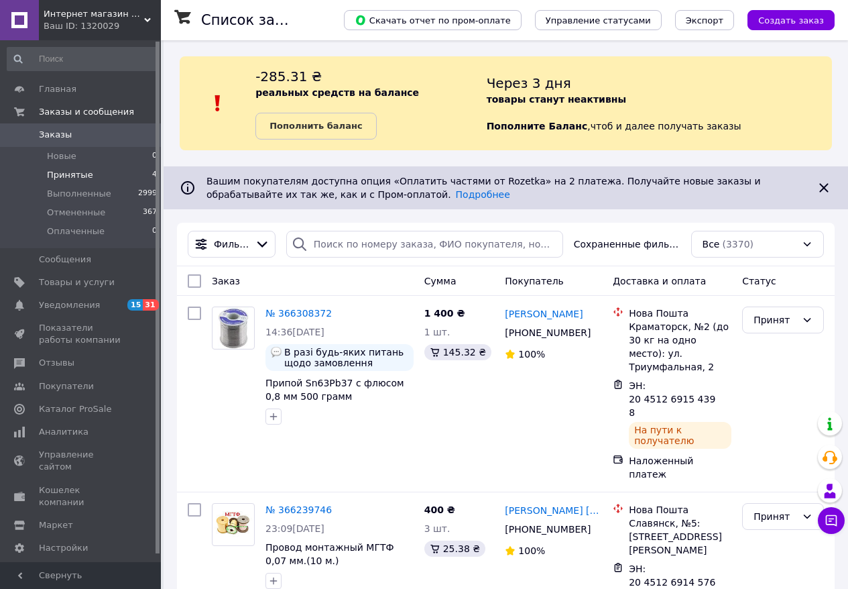  Describe the element at coordinates (218, 103) in the screenshot. I see `img: :exclamation:` at that location.